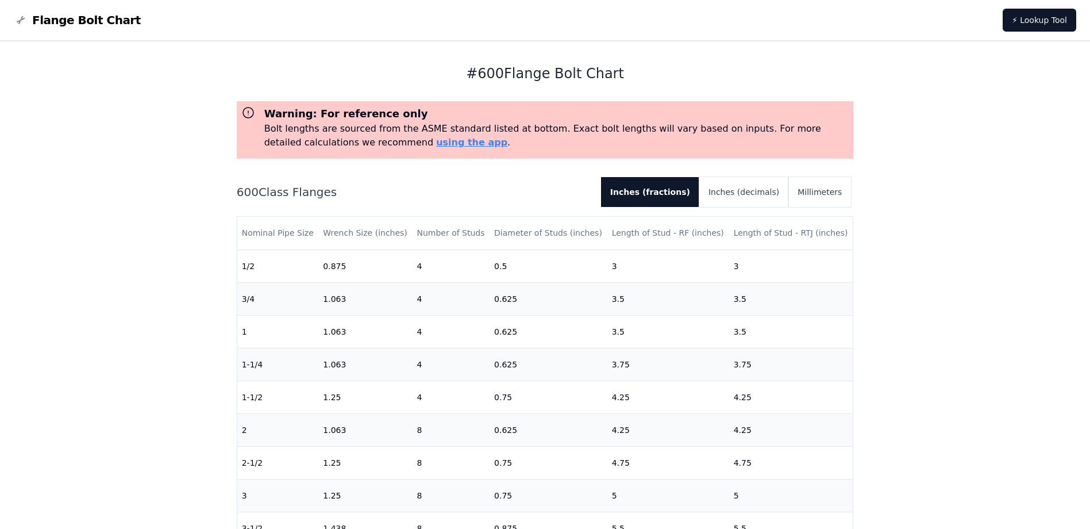  What do you see at coordinates (668, 233) in the screenshot?
I see `th: Length of Stud - RF (inches)` at bounding box center [668, 233].